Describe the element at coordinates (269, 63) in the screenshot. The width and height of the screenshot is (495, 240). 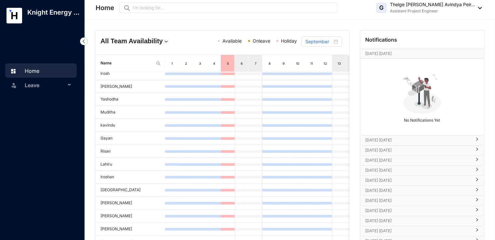
I see `div: 8` at that location.